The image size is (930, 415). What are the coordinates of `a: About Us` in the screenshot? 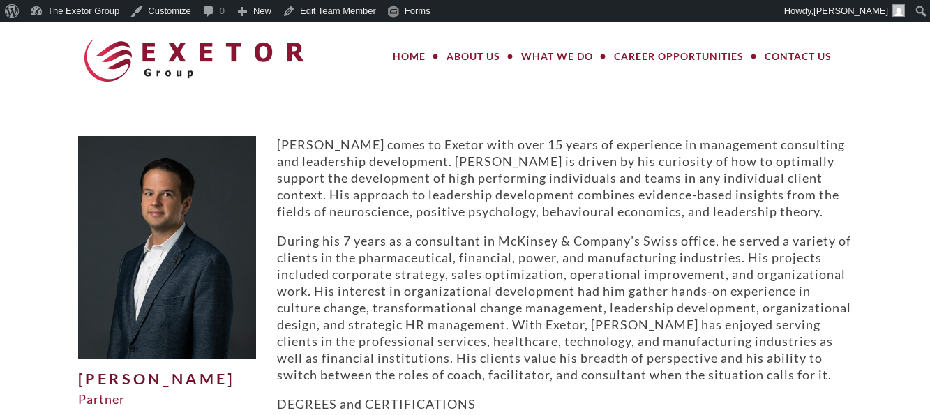 It's located at (473, 57).